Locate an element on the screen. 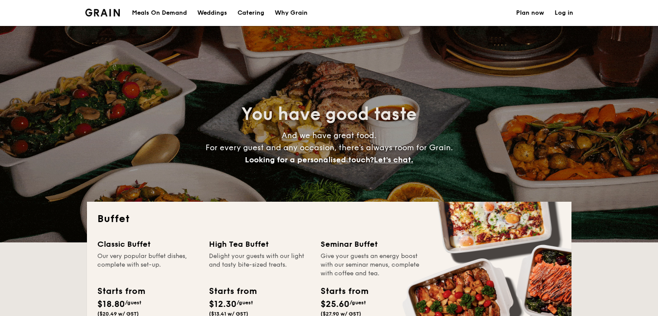 Image resolution: width=658 pixels, height=316 pixels. span: Looking for a personalised touch? is located at coordinates (309, 160).